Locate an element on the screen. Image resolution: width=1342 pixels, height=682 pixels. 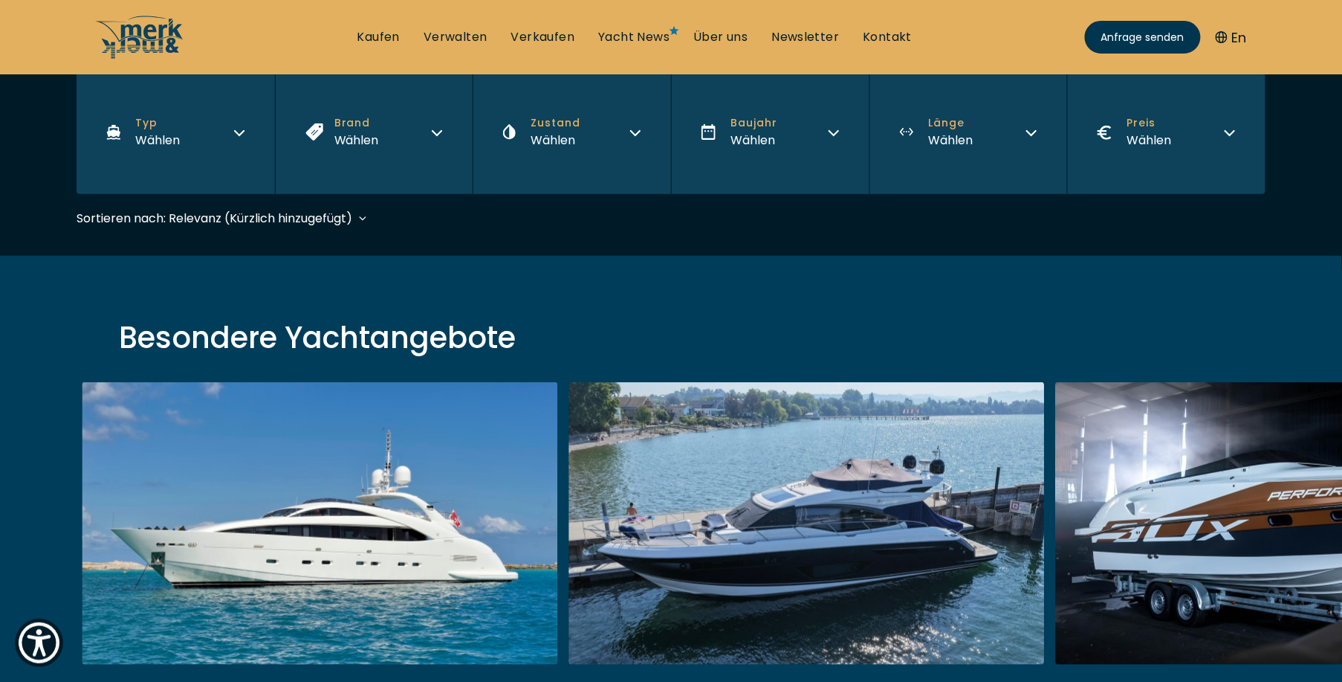
span: Preis is located at coordinates (1149, 123).